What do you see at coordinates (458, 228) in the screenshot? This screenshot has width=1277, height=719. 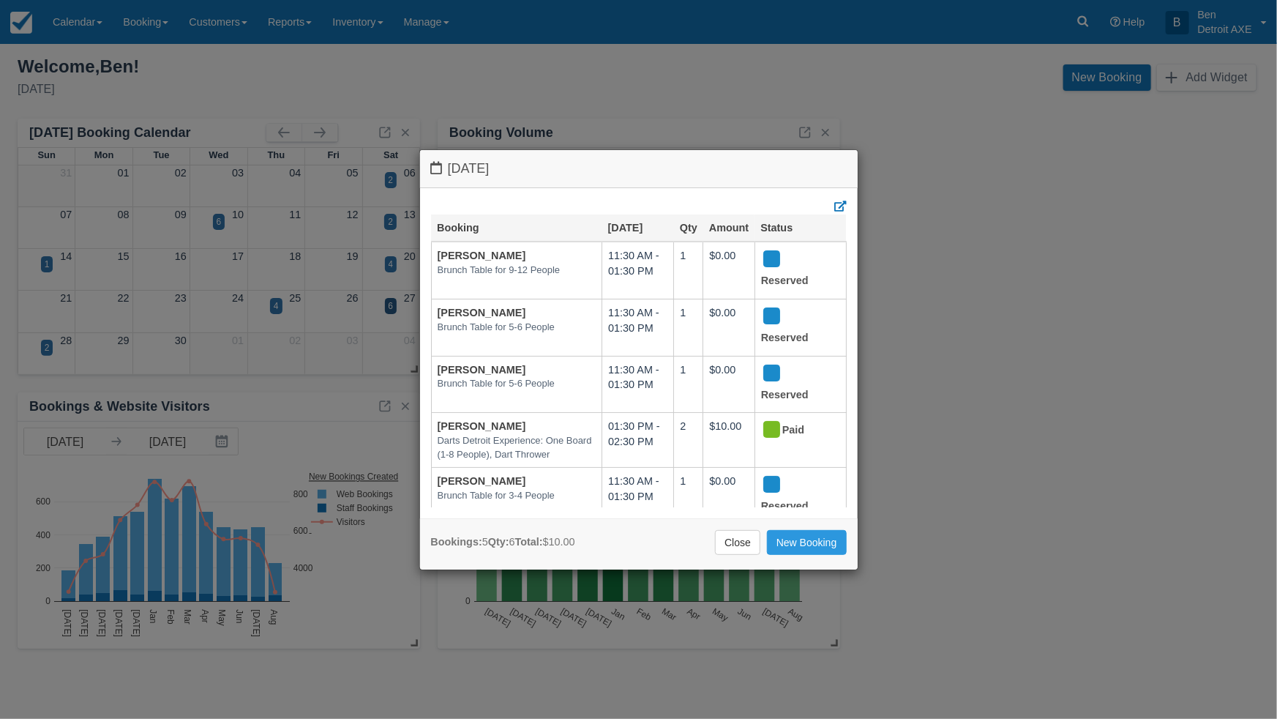 I see `a: Booking` at bounding box center [458, 228].